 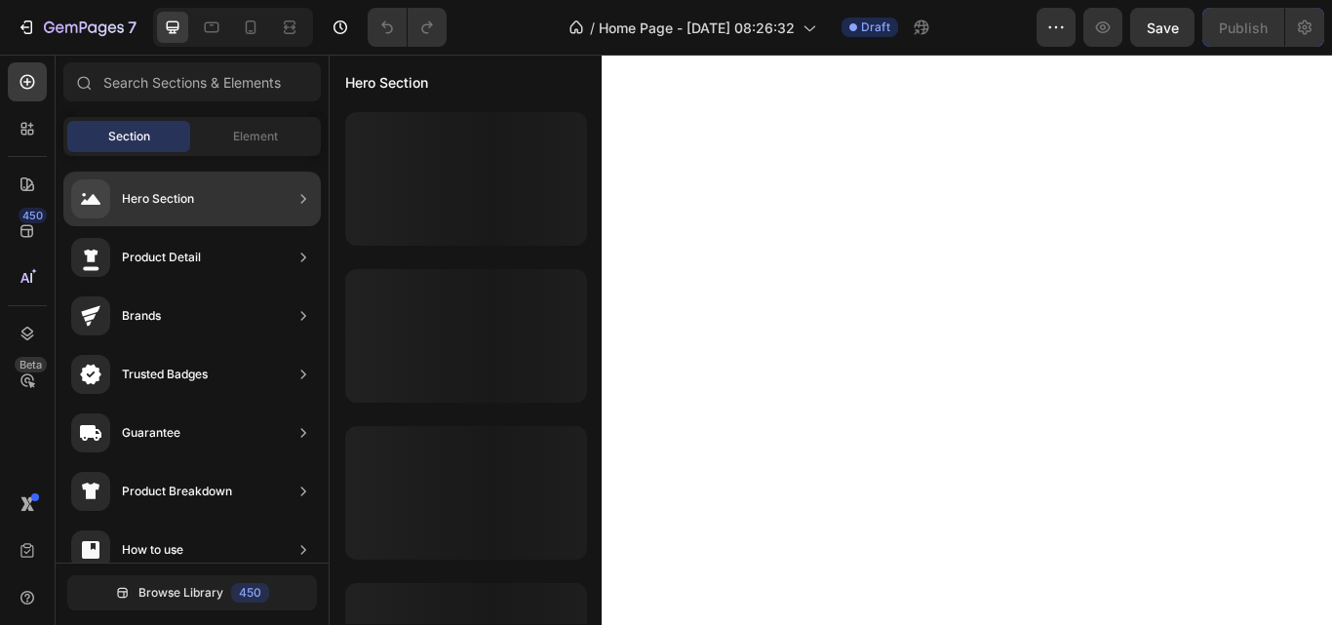 What do you see at coordinates (256, 137) in the screenshot?
I see `span: Element` at bounding box center [256, 137].